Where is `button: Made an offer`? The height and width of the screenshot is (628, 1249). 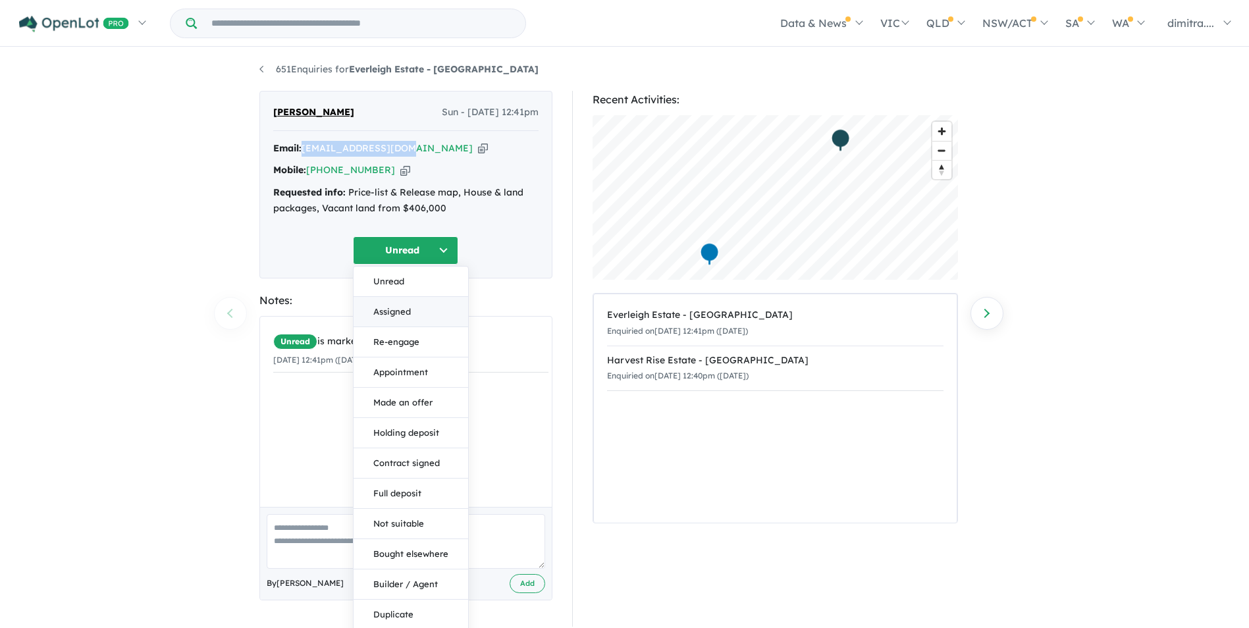
button: Made an offer is located at coordinates (411, 403).